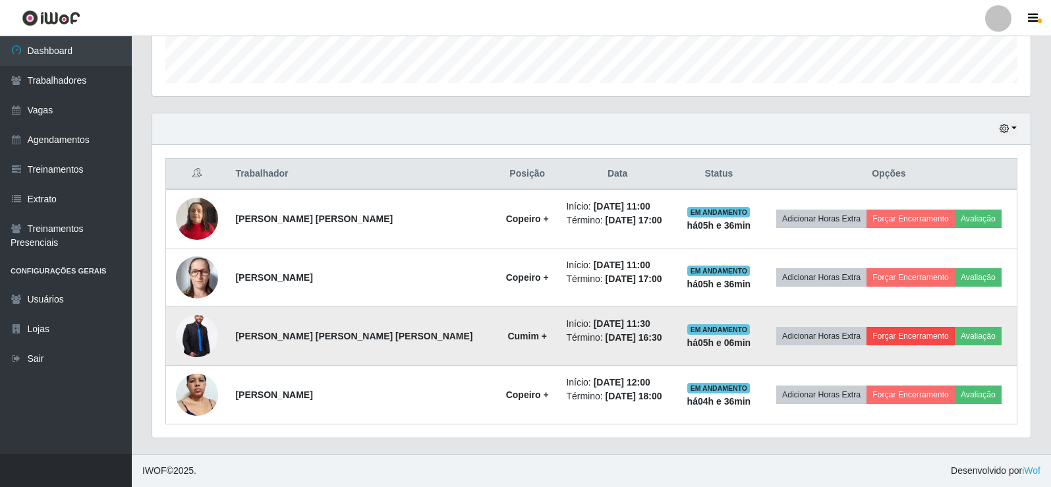 This screenshot has height=487, width=1051. I want to click on th: Status, so click(719, 174).